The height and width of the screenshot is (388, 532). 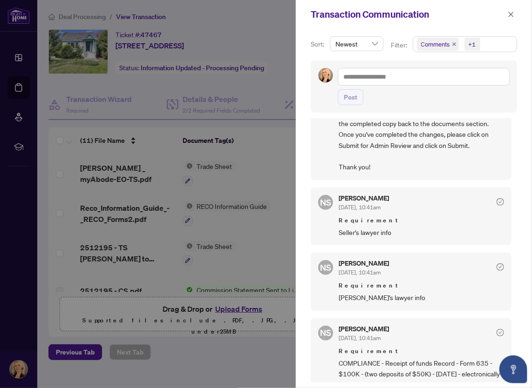 What do you see at coordinates (407, 14) in the screenshot?
I see `div: Transaction Communication` at bounding box center [407, 14].